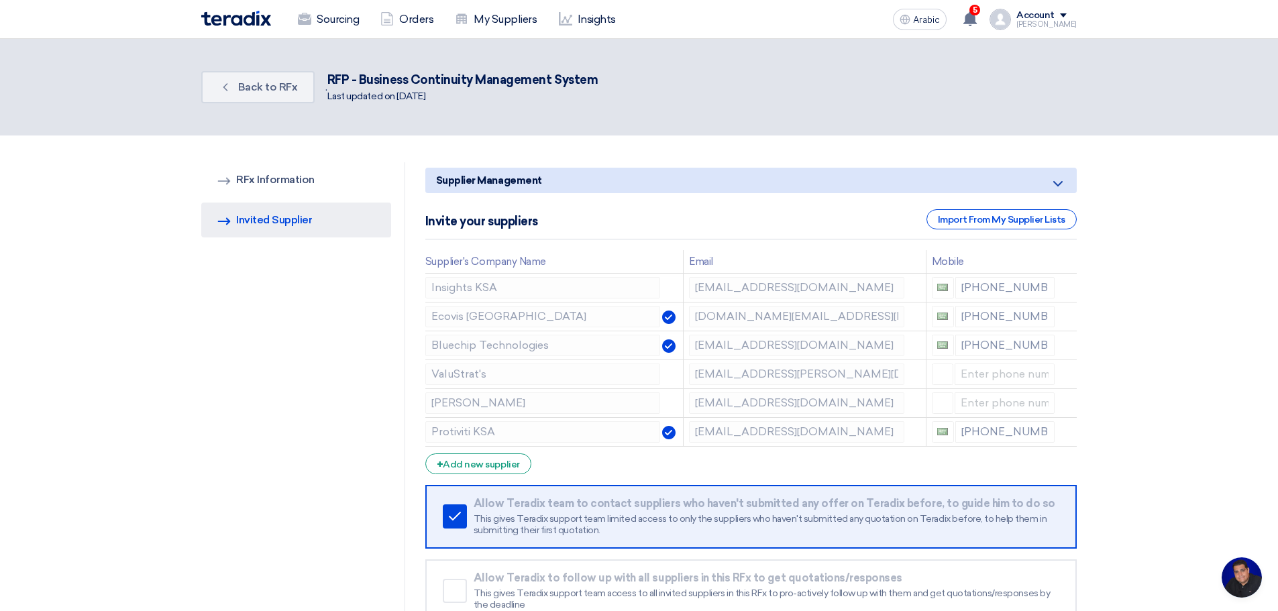  Describe the element at coordinates (701, 262) in the screenshot. I see `font: Email` at that location.